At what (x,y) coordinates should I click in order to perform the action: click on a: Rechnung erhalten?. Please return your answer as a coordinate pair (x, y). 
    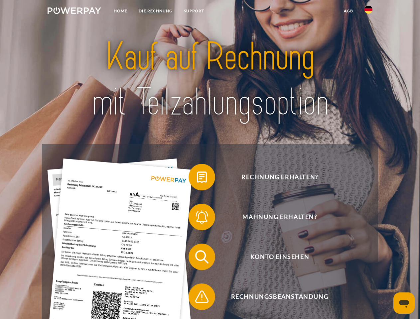
    Looking at the image, I should click on (275, 177).